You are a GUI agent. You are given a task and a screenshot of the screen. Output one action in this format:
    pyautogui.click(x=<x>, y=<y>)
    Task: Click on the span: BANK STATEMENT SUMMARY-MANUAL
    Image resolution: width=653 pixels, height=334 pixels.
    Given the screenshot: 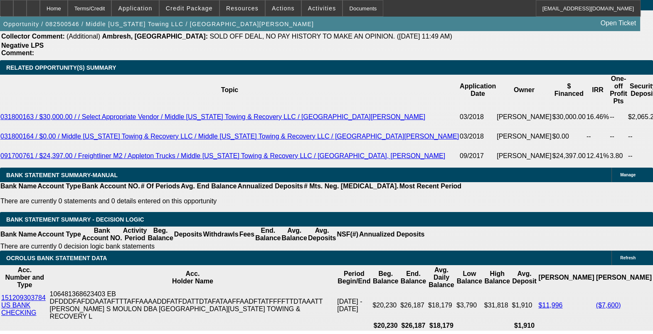 What is the action you would take?
    pyautogui.click(x=62, y=175)
    